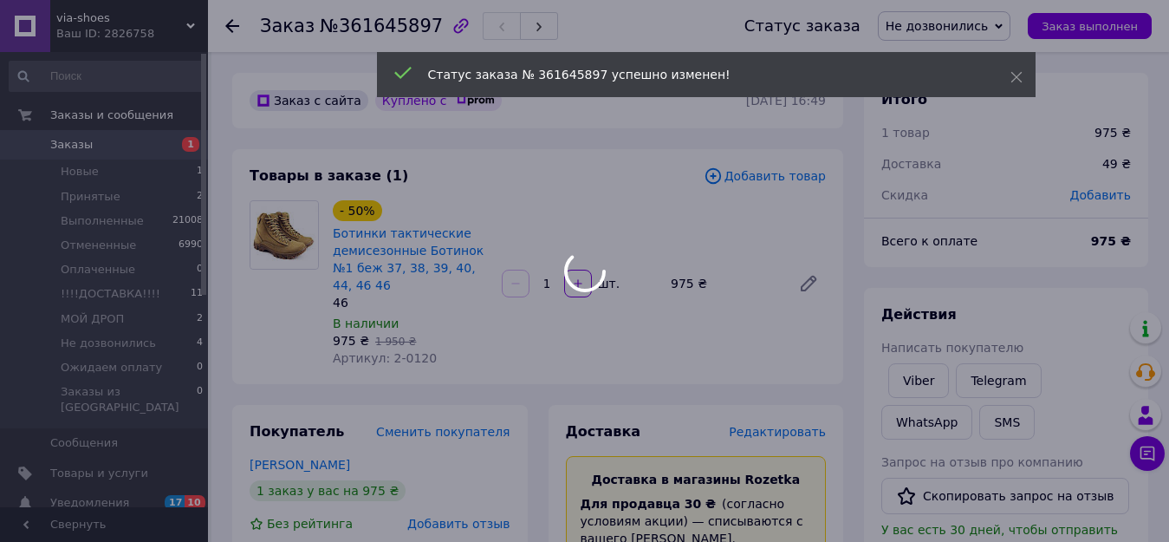 This screenshot has width=1169, height=542. I want to click on div: 1 заказ у вас на 975 ₴, so click(328, 491).